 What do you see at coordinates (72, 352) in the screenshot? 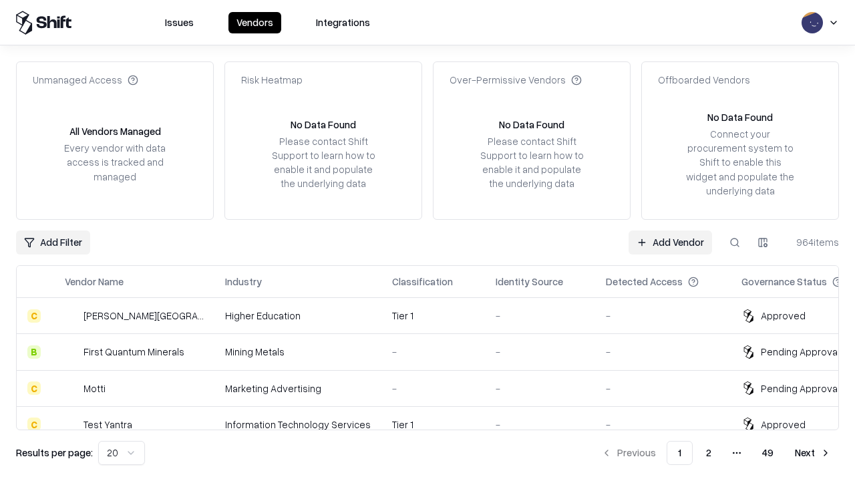
I see `img: First Quantum Minerals` at bounding box center [72, 352].